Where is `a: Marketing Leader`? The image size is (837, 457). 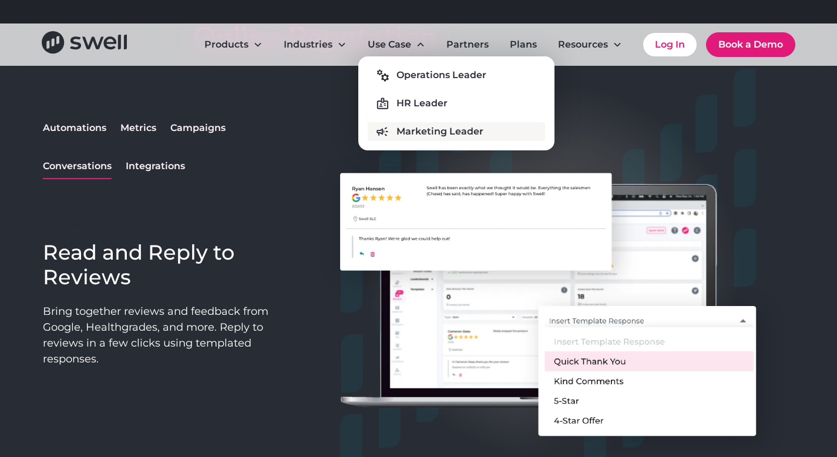
a: Marketing Leader is located at coordinates (456, 132).